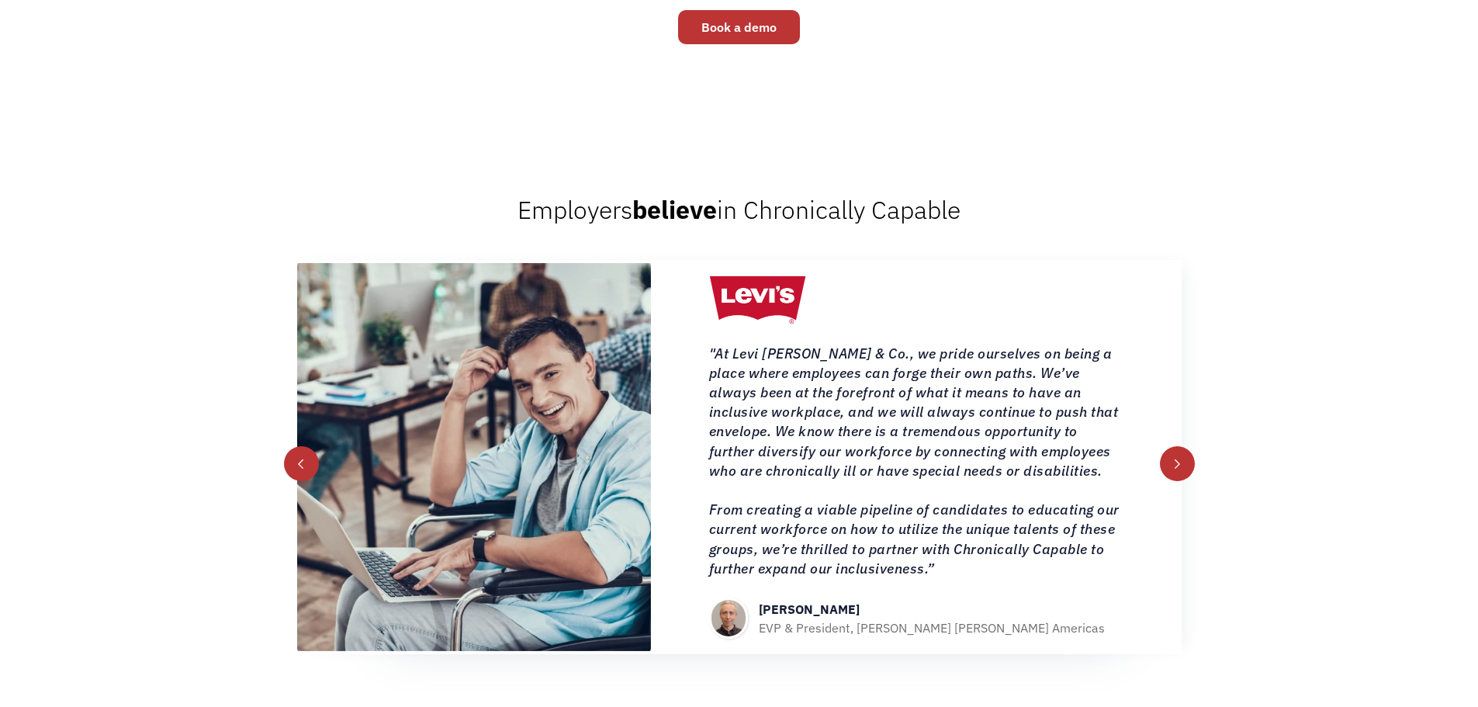  What do you see at coordinates (739, 209) in the screenshot?
I see `span: Employers in Chronically Capable` at bounding box center [739, 209].